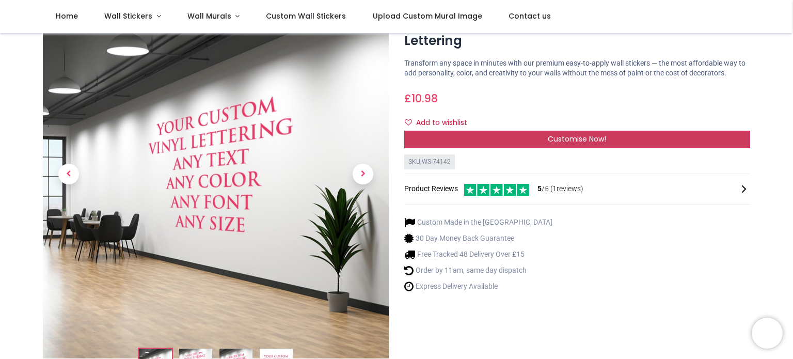 The height and width of the screenshot is (359, 793). What do you see at coordinates (363, 174) in the screenshot?
I see `span: Next` at bounding box center [363, 174].